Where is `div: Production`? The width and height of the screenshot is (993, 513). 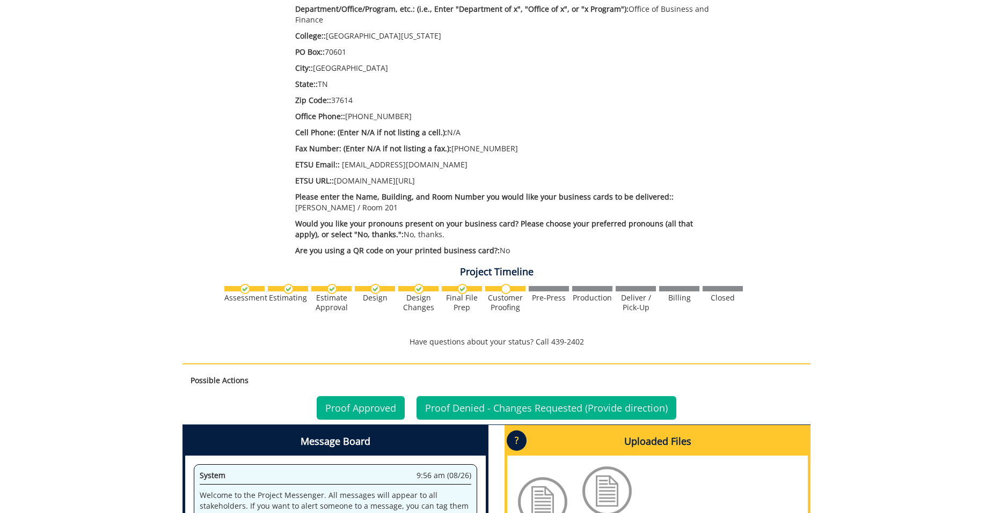 div: Production is located at coordinates (592, 298).